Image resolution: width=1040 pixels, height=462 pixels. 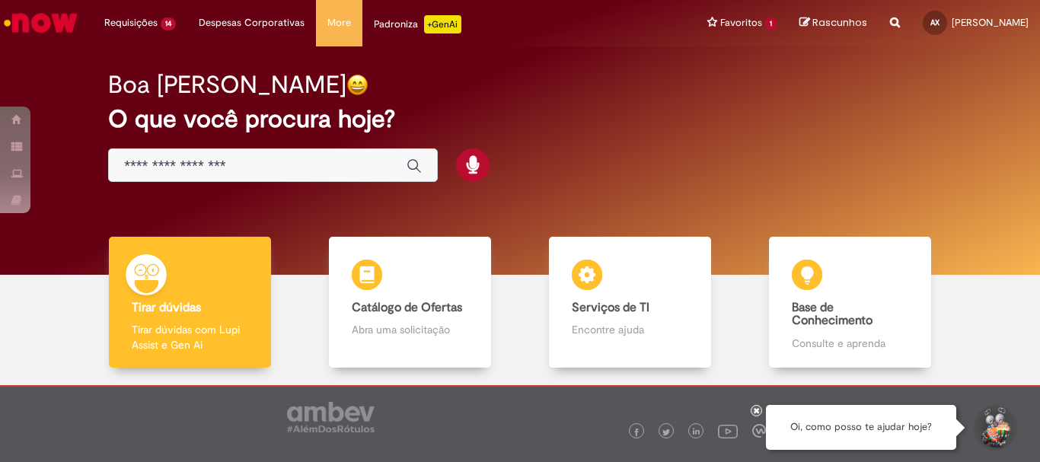 I want to click on a: Serviços de TI Encontre ajuda, so click(x=630, y=302).